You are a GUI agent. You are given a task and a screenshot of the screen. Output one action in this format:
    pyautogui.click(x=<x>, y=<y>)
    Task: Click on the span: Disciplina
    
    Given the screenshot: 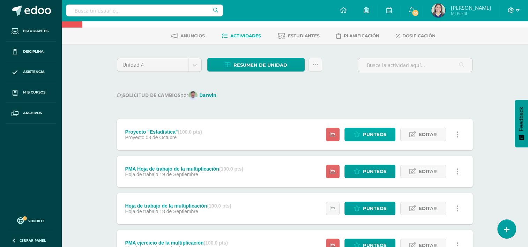 What is the action you would take?
    pyautogui.click(x=33, y=52)
    